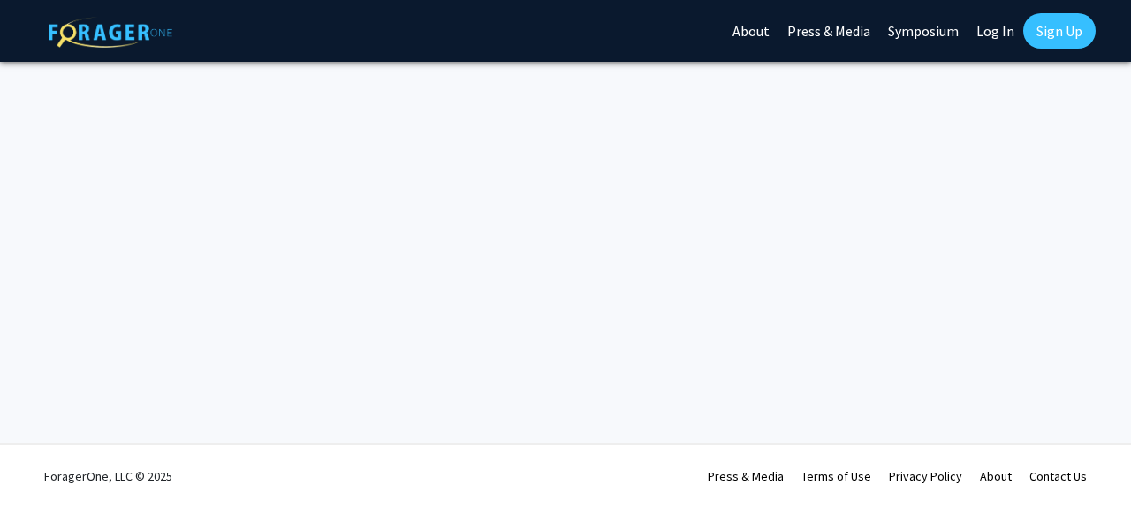 The image size is (1131, 507). Describe the element at coordinates (1058, 476) in the screenshot. I see `a: Contact Us` at that location.